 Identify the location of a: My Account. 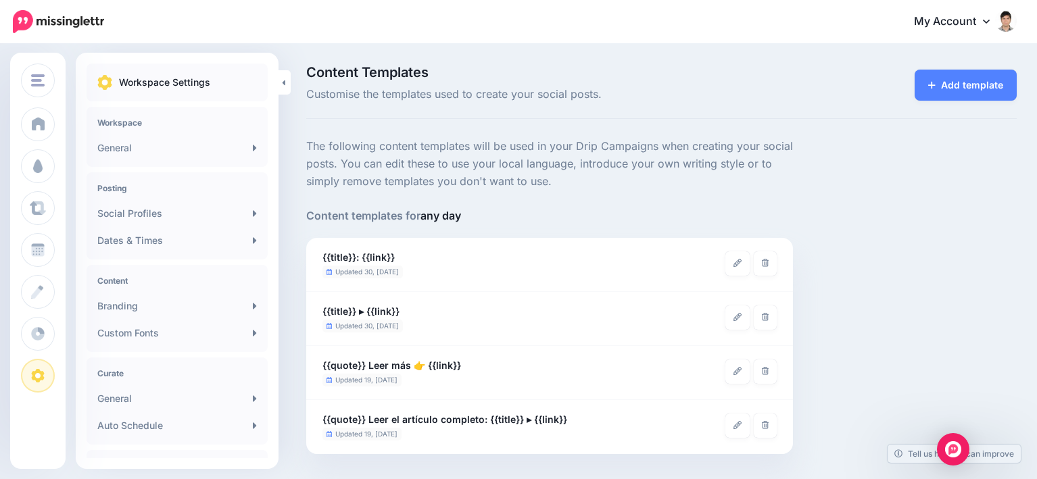
(958, 22).